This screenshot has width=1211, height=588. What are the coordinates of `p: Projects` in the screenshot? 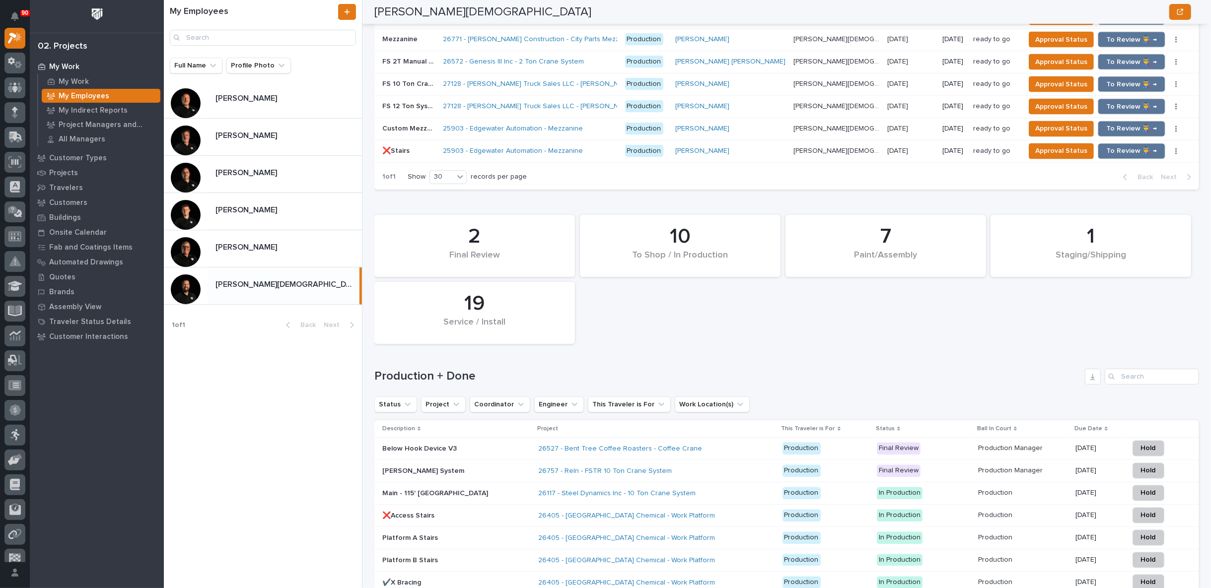 It's located at (64, 173).